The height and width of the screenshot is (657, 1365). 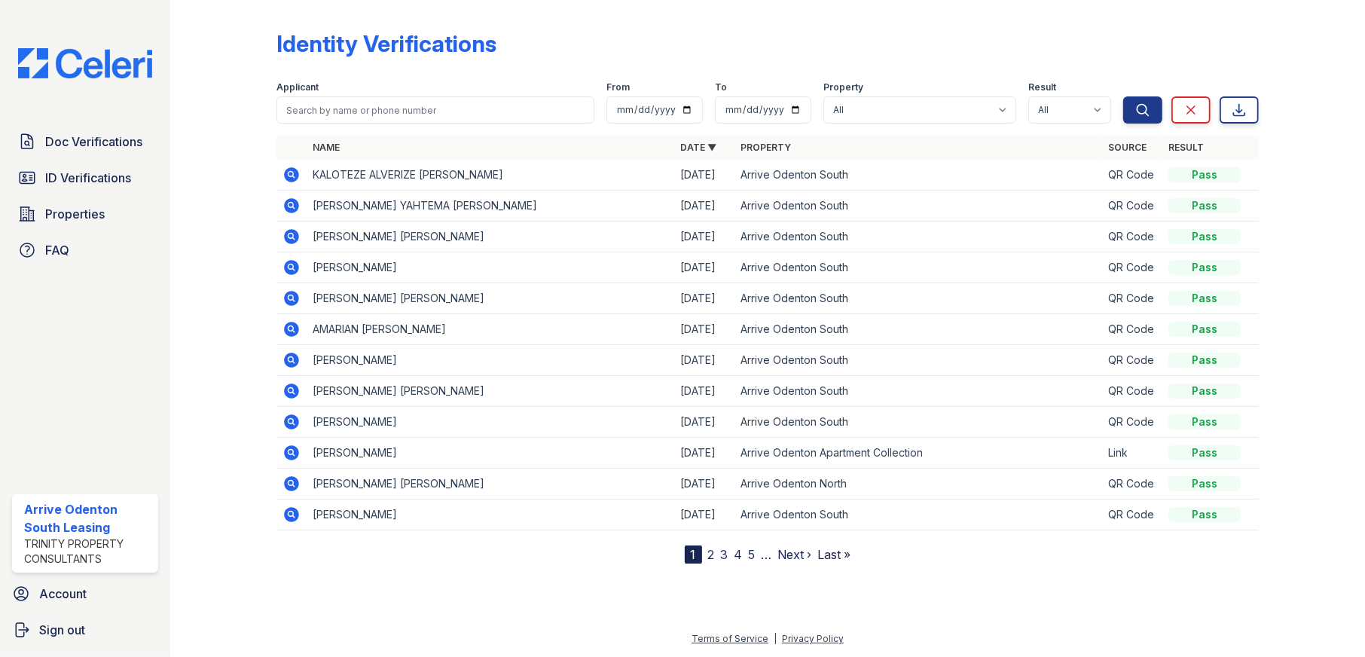 I want to click on a: 4, so click(x=738, y=555).